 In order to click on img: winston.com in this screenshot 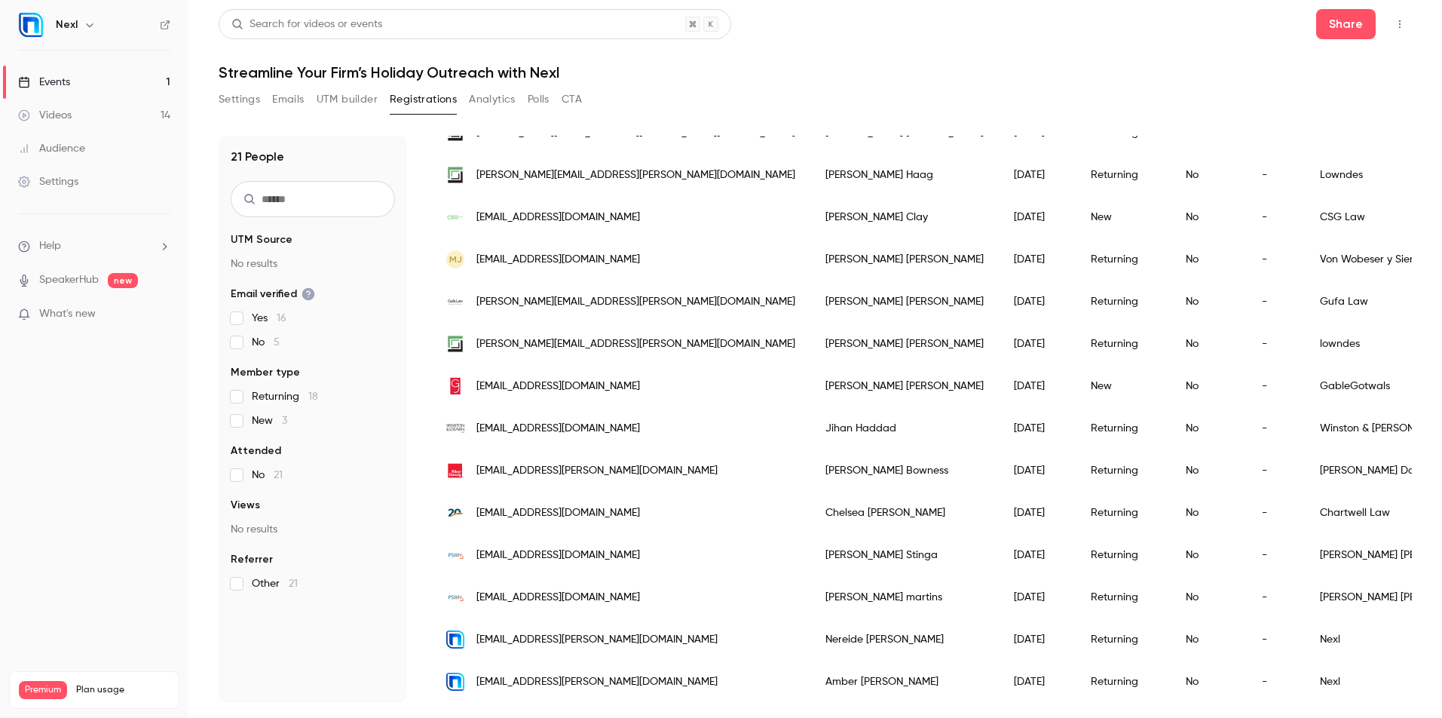, I will do `click(455, 428)`.